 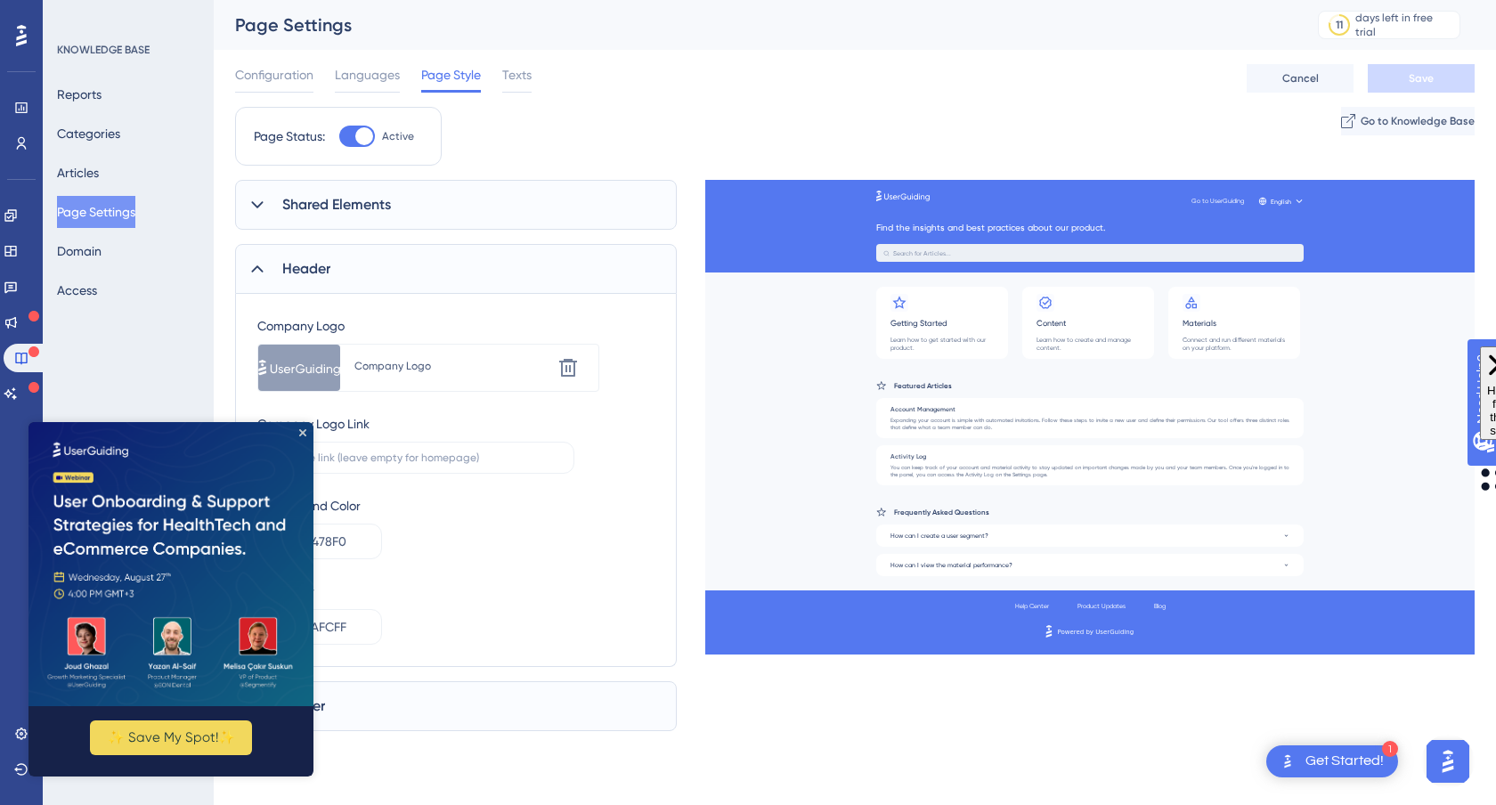 I want to click on button: Domain, so click(x=79, y=251).